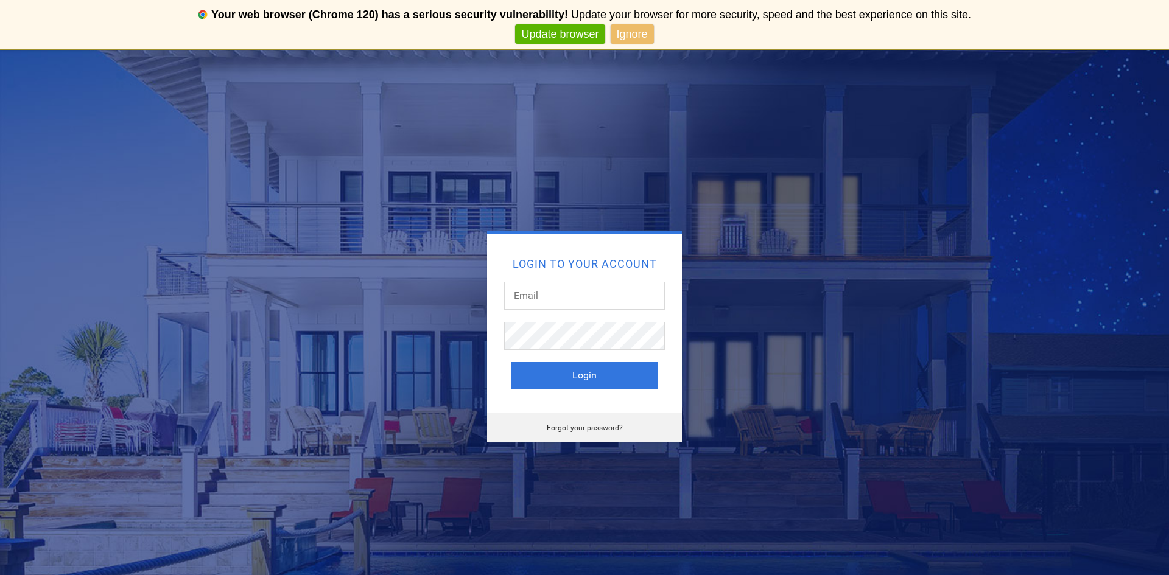  I want to click on a: Forgot your password?, so click(584, 428).